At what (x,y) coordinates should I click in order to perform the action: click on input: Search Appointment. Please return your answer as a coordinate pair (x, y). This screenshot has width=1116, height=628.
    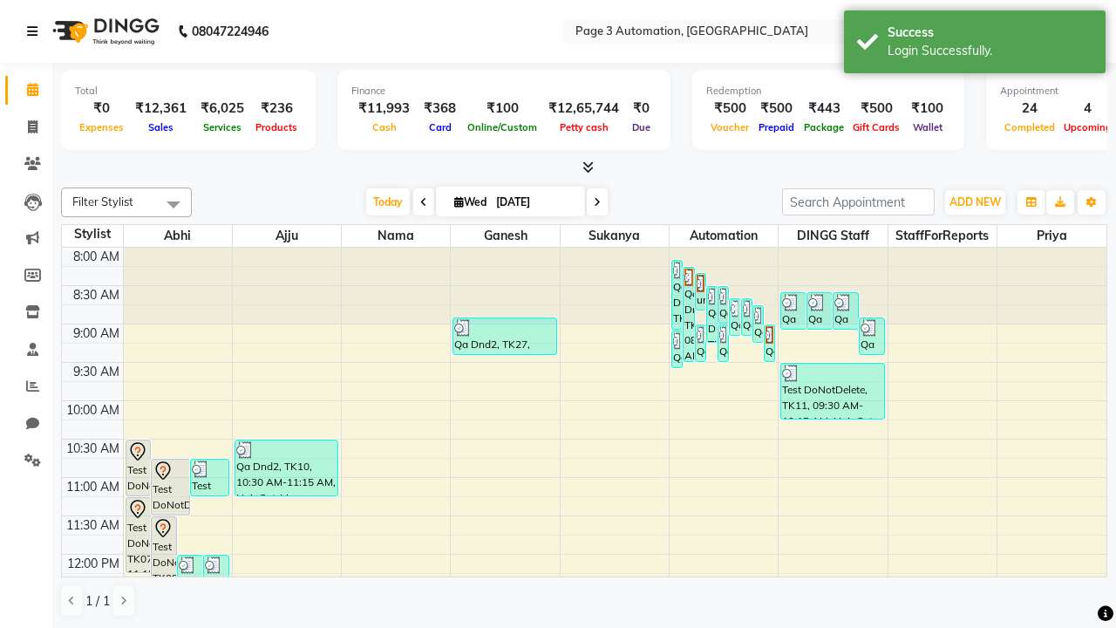
    Looking at the image, I should click on (858, 201).